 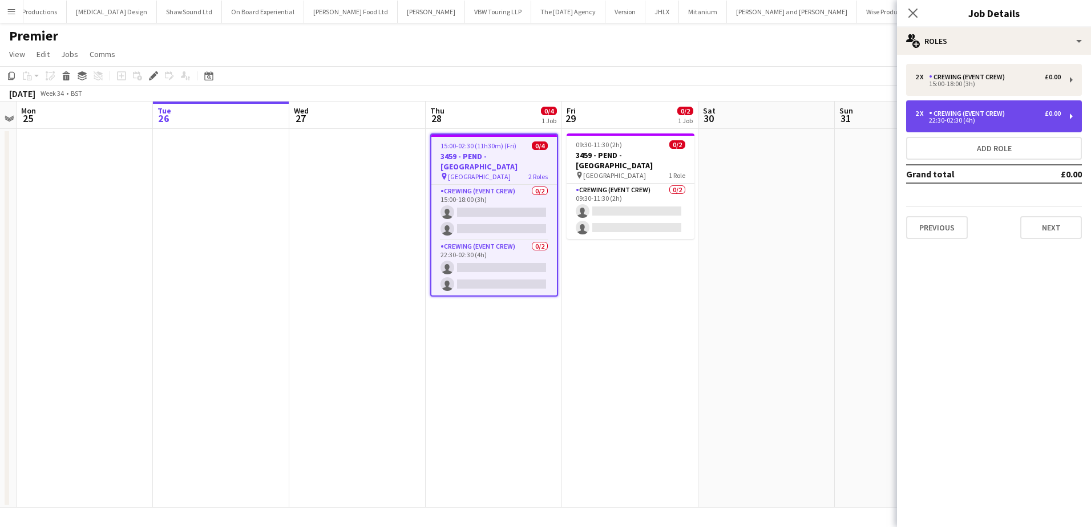 I want to click on span: 15:00-02:30 (11h30m) (Fri), so click(x=478, y=145).